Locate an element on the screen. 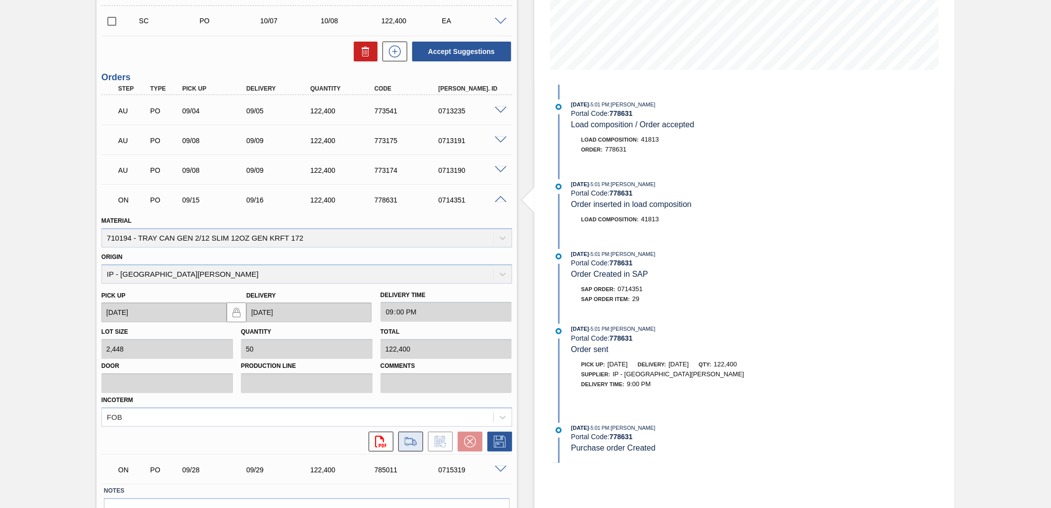 The height and width of the screenshot is (508, 1051). label: Delivery is located at coordinates (261, 295).